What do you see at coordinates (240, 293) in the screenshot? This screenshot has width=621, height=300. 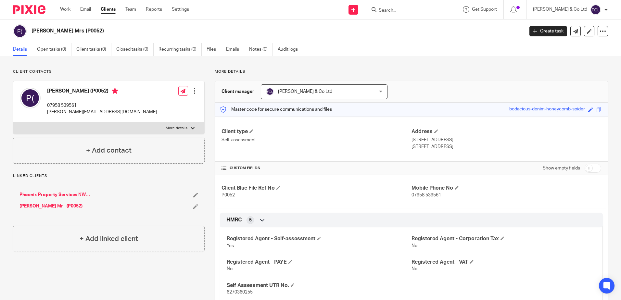 I see `span: 6270360255` at bounding box center [240, 293].